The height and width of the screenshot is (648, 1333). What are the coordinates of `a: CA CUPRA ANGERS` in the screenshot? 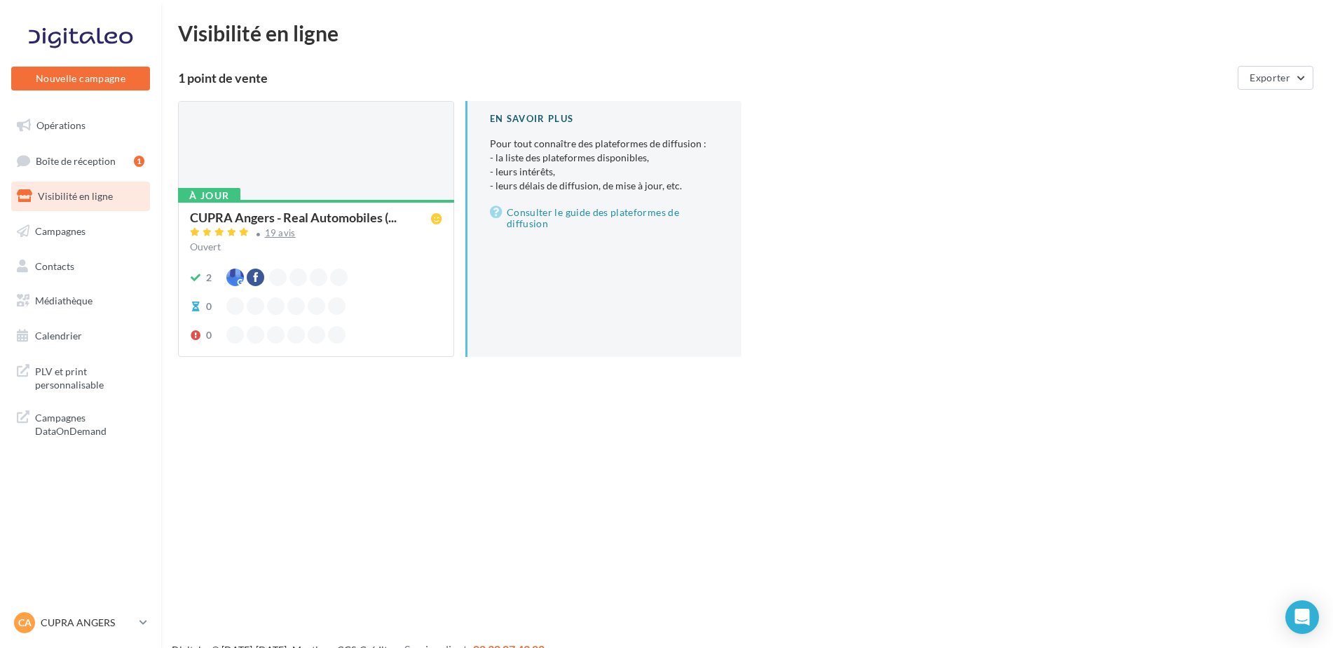 It's located at (81, 622).